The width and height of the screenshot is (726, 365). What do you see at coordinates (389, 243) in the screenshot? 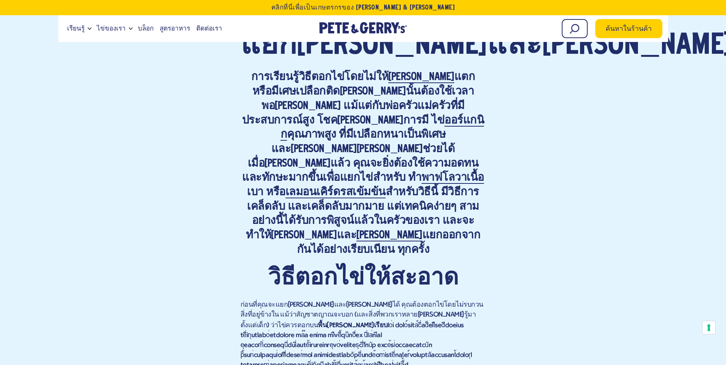
I see `font: แยกออกจากกันได้อย่างเรียบเนียน ทุกครั้ง` at bounding box center [389, 243].